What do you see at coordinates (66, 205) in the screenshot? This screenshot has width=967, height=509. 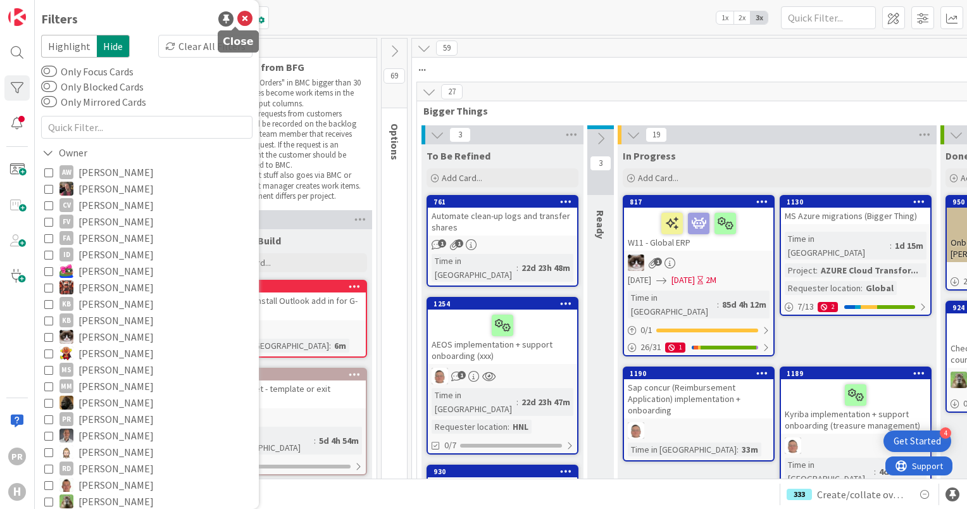 I see `div: Cv` at bounding box center [66, 205].